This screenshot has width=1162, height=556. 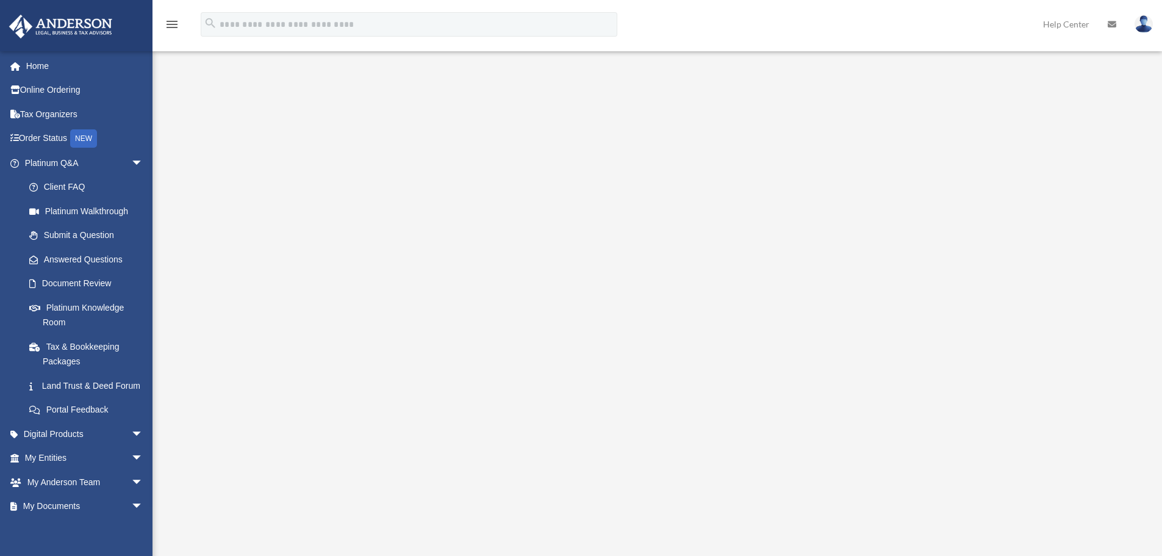 I want to click on div: NEW, so click(x=84, y=138).